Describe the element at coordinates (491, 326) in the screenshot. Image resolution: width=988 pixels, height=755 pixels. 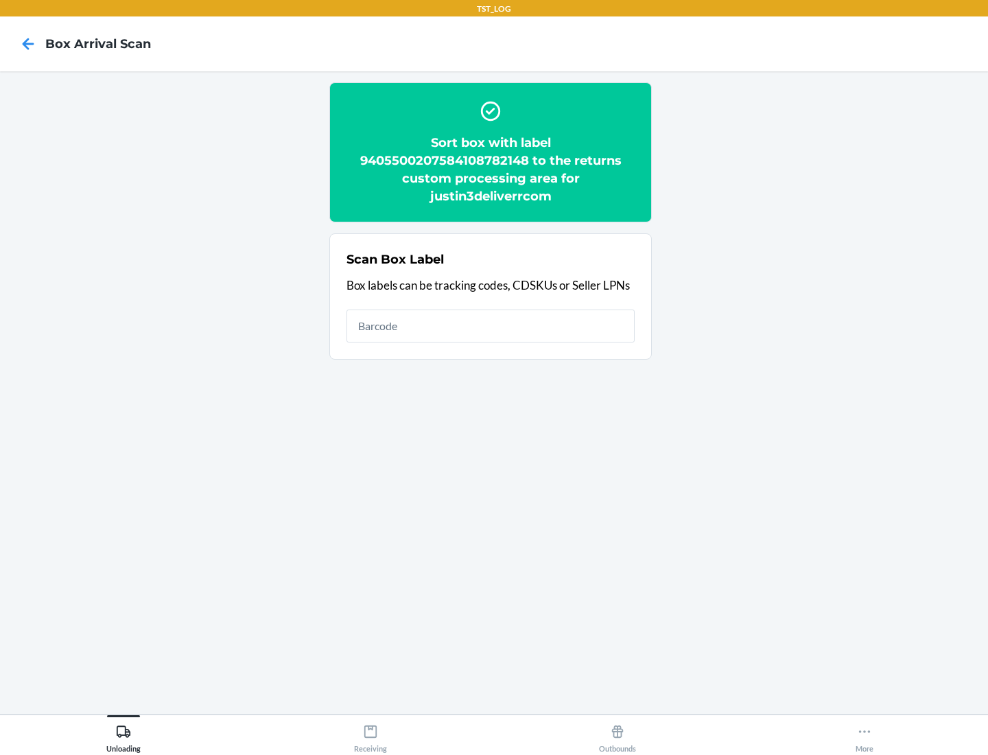
I see `input: Barcode` at that location.